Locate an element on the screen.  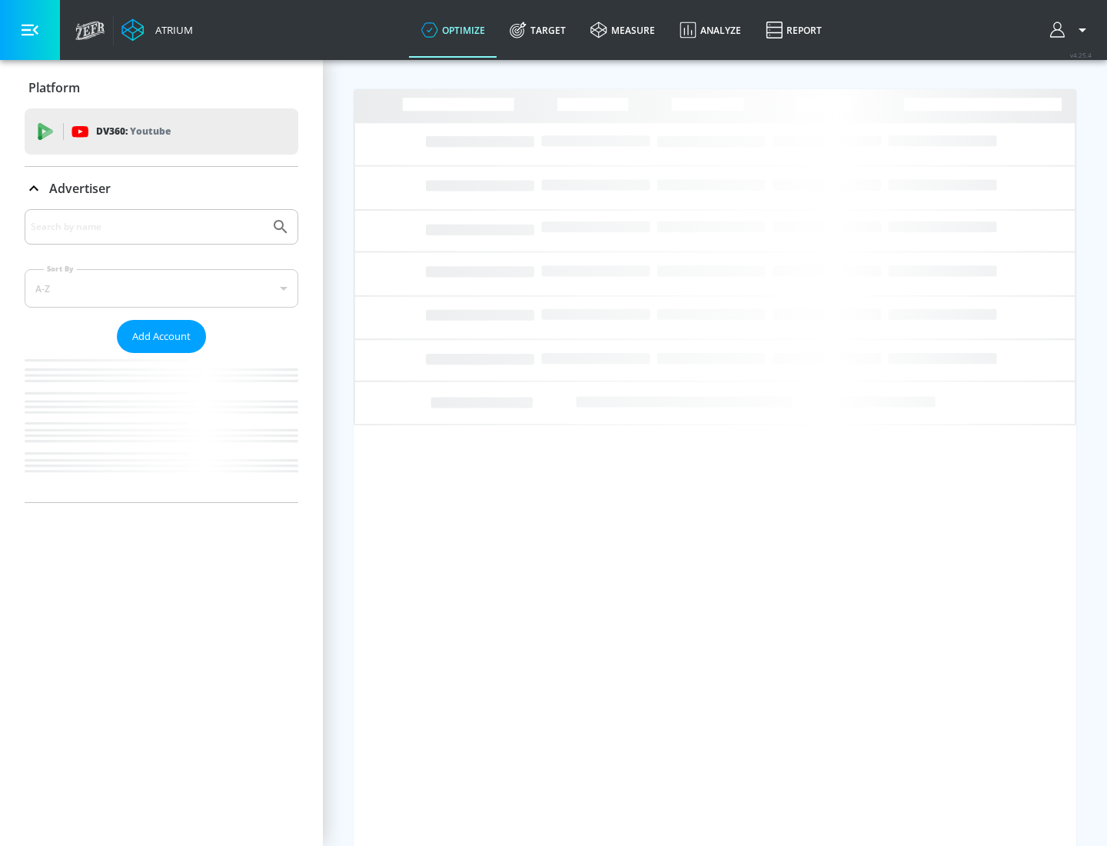
p: Platform is located at coordinates (54, 88).